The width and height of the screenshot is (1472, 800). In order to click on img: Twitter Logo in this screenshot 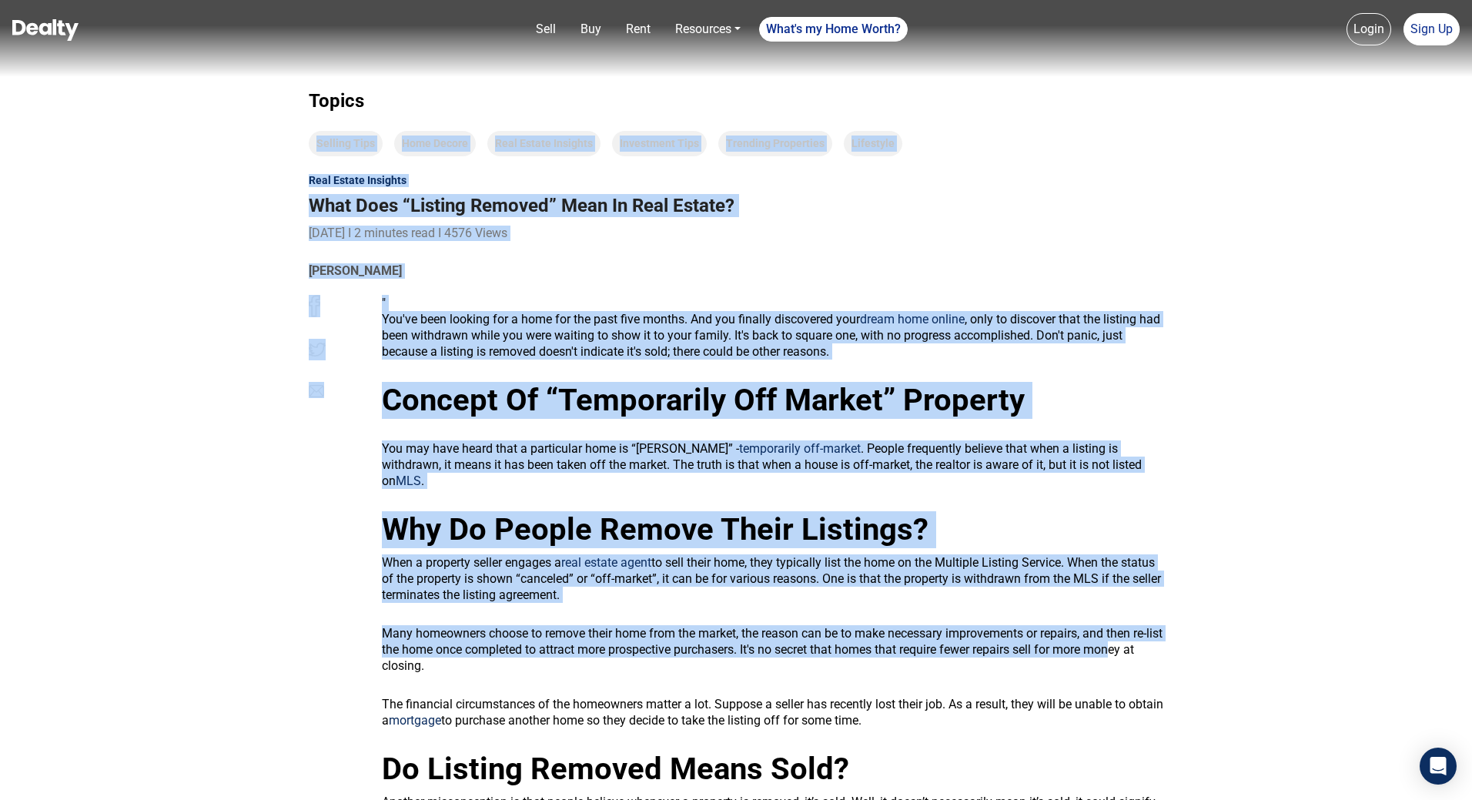, I will do `click(317, 350)`.